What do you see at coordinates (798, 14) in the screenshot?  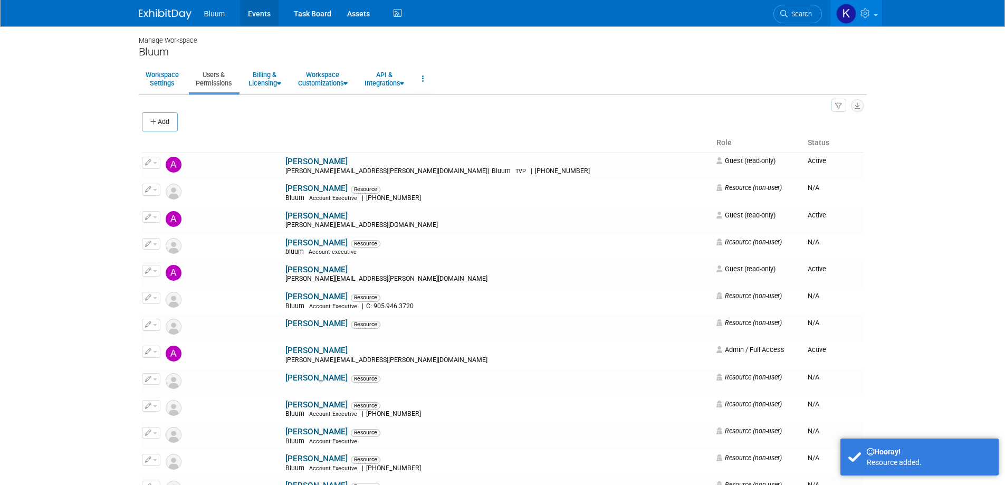 I see `a: Search` at bounding box center [798, 14].